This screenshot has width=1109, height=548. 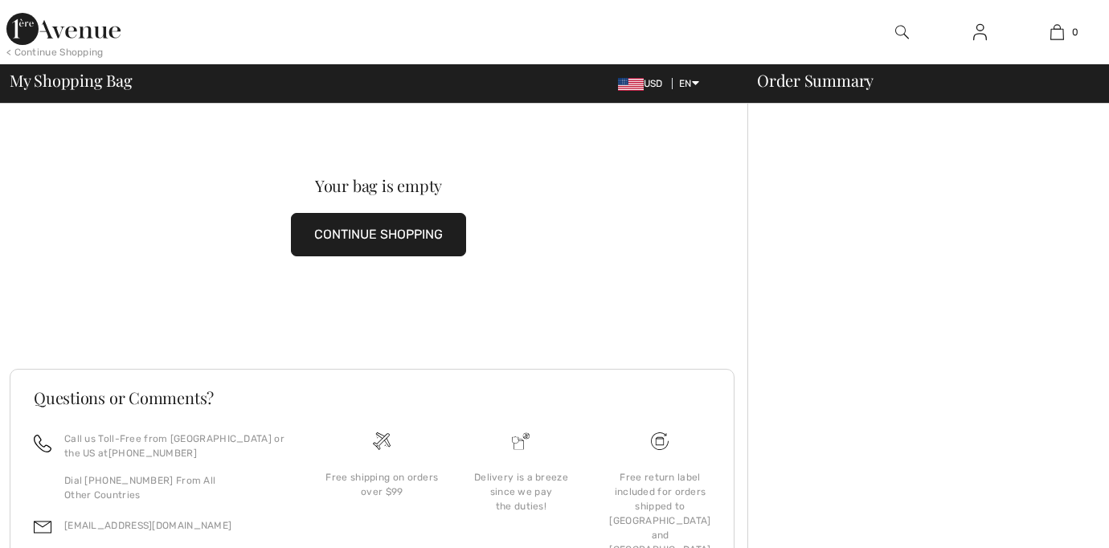 What do you see at coordinates (379, 235) in the screenshot?
I see `button: CONTINUE SHOPPING` at bounding box center [379, 235].